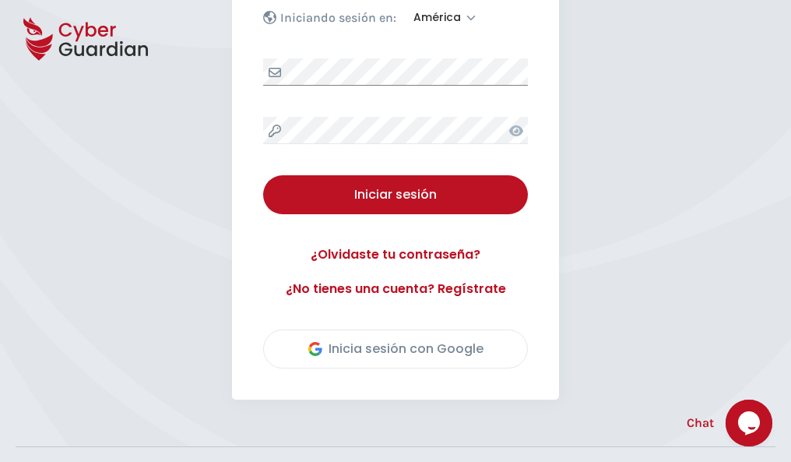 The image size is (791, 462). Describe the element at coordinates (395, 255) in the screenshot. I see `a: ¿Olvidaste tu contraseña?` at that location.